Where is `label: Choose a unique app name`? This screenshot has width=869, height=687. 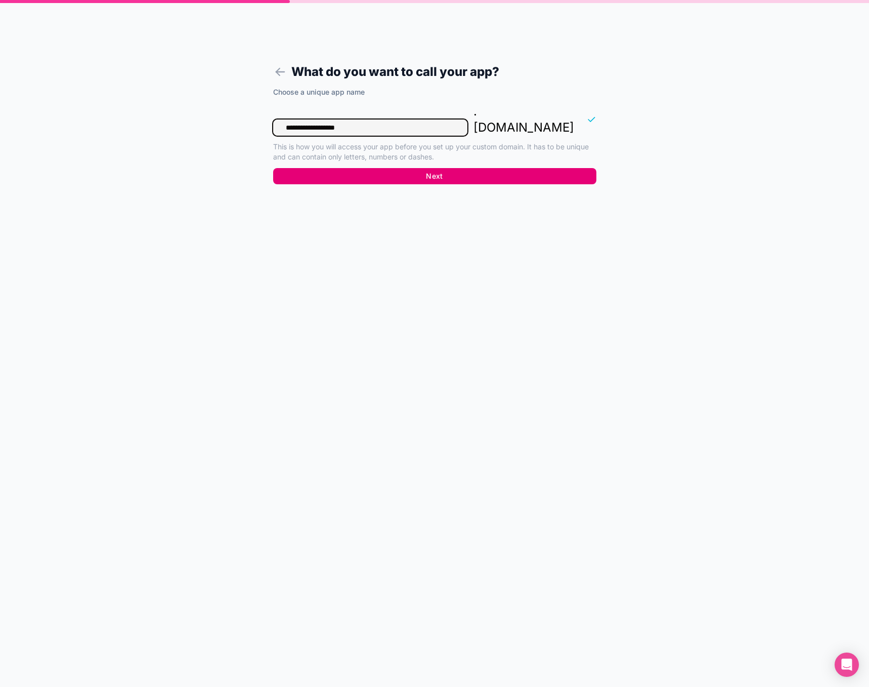 label: Choose a unique app name is located at coordinates (319, 92).